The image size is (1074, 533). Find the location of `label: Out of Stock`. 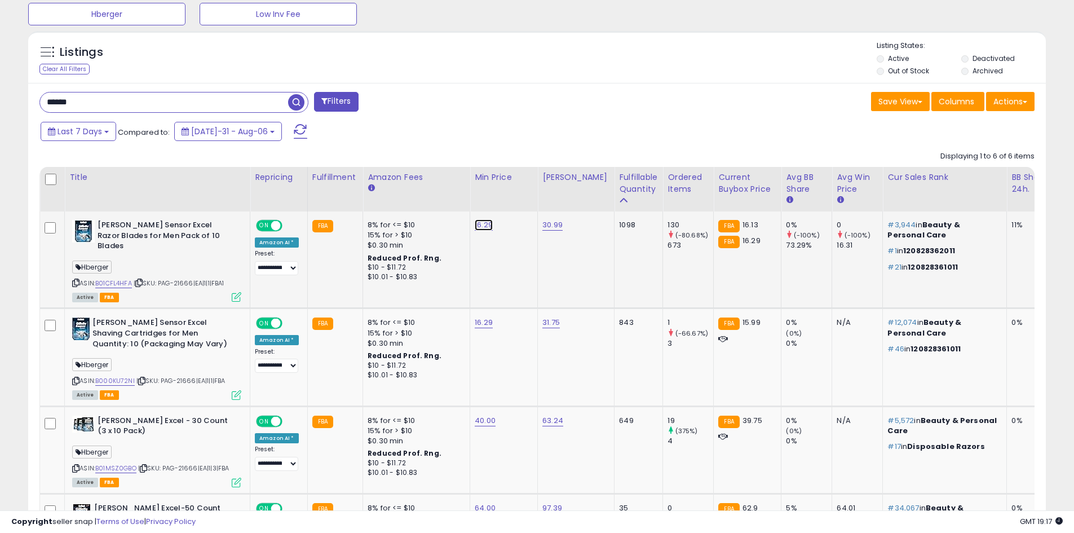

label: Out of Stock is located at coordinates (908, 70).